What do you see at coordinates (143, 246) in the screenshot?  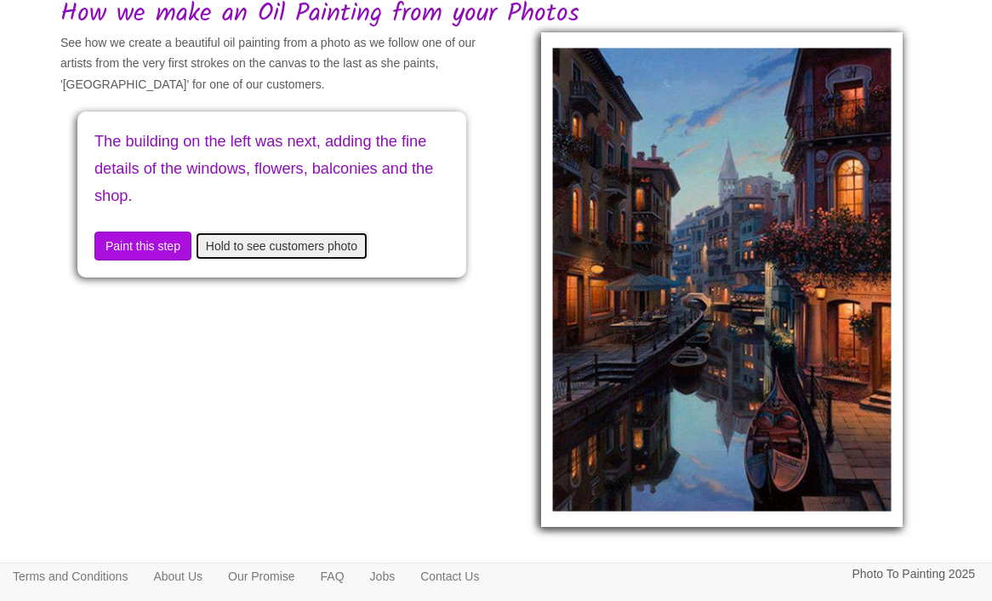 I see `button: Paint this step` at bounding box center [143, 246].